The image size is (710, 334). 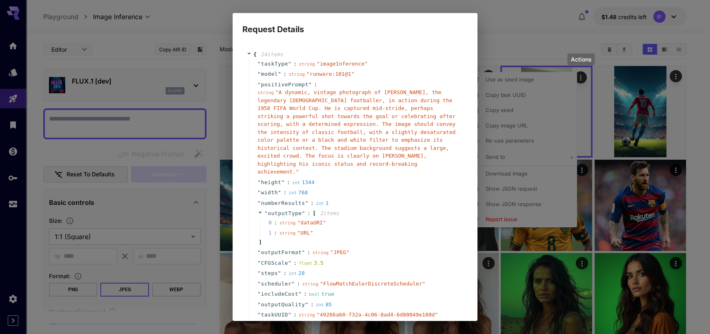 I want to click on div: 3.5, so click(x=311, y=263).